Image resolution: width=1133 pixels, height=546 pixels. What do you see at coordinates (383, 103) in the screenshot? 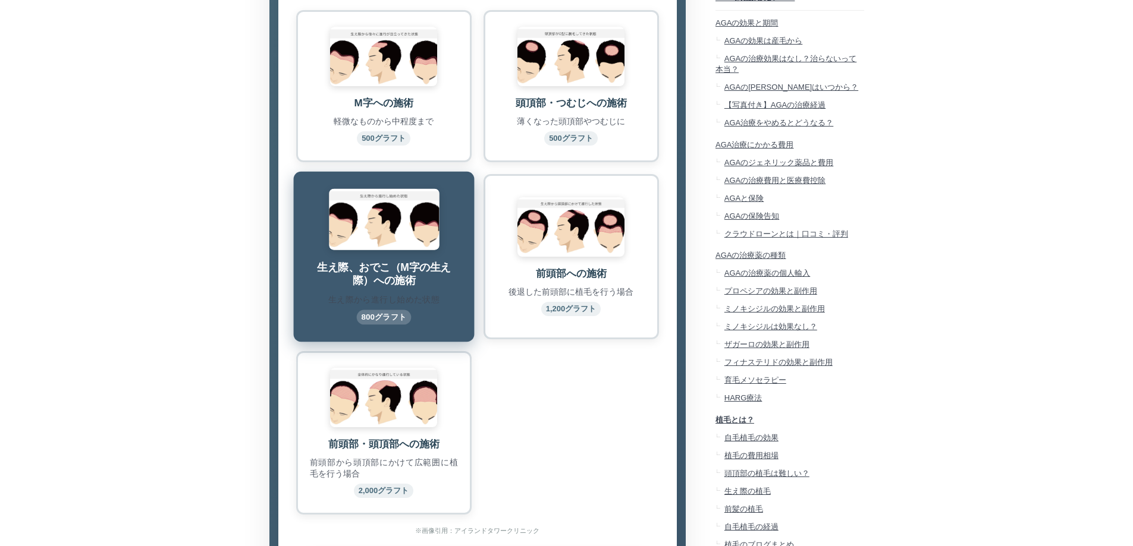
I see `span: M字への施術` at bounding box center [383, 103].